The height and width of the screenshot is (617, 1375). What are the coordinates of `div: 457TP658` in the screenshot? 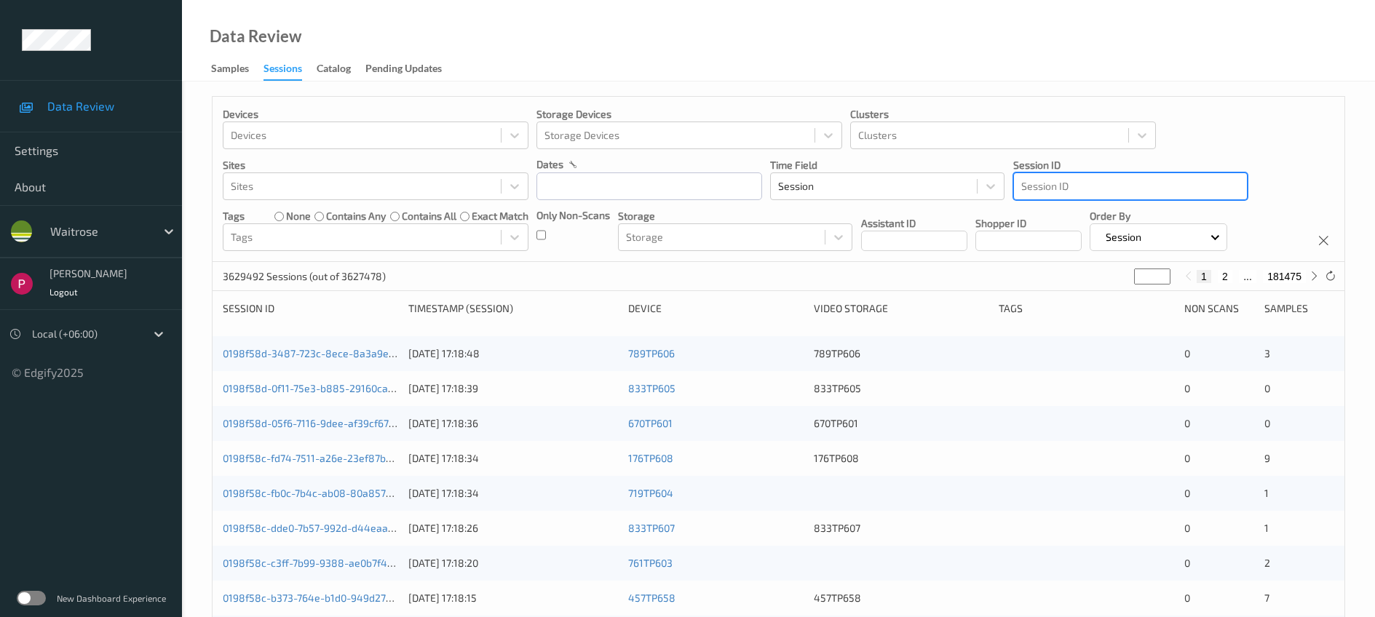 It's located at (901, 598).